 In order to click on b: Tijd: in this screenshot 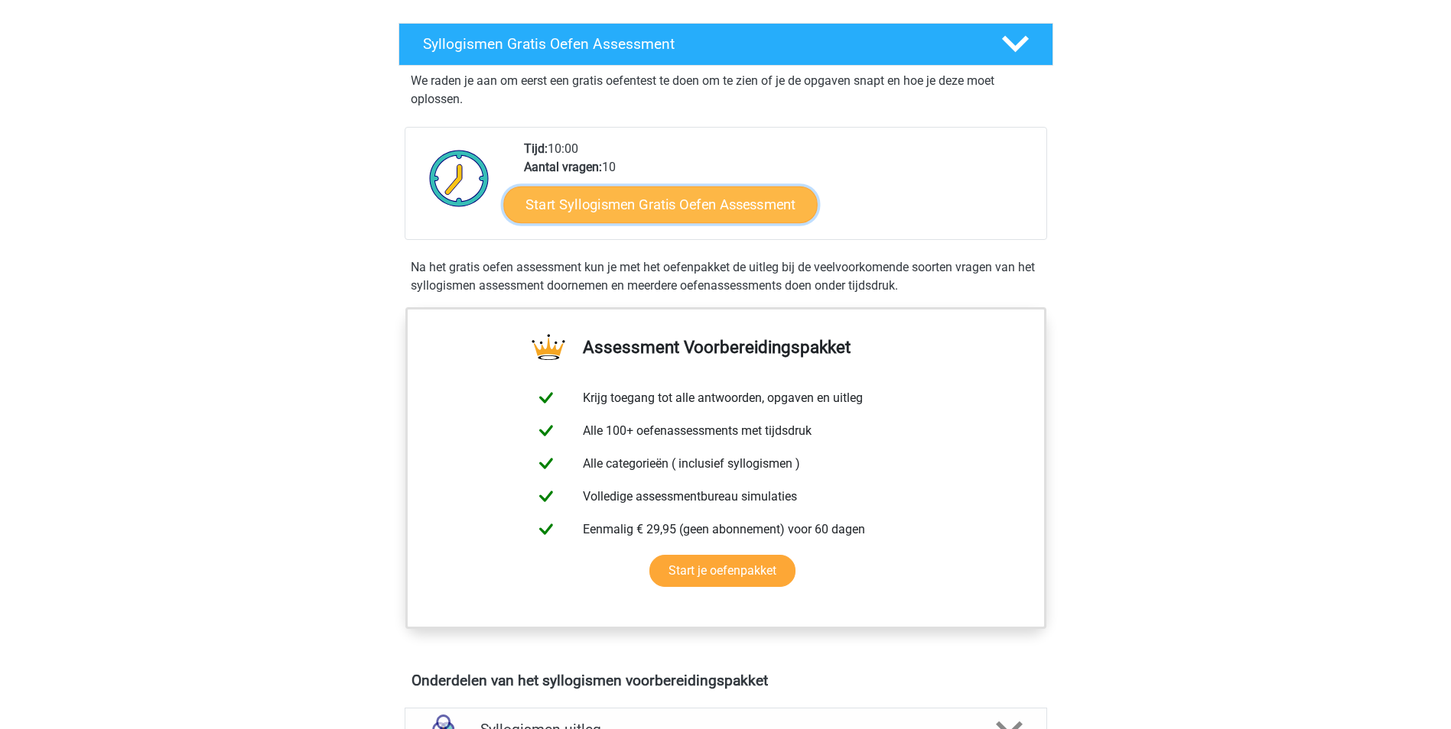, I will do `click(535, 148)`.